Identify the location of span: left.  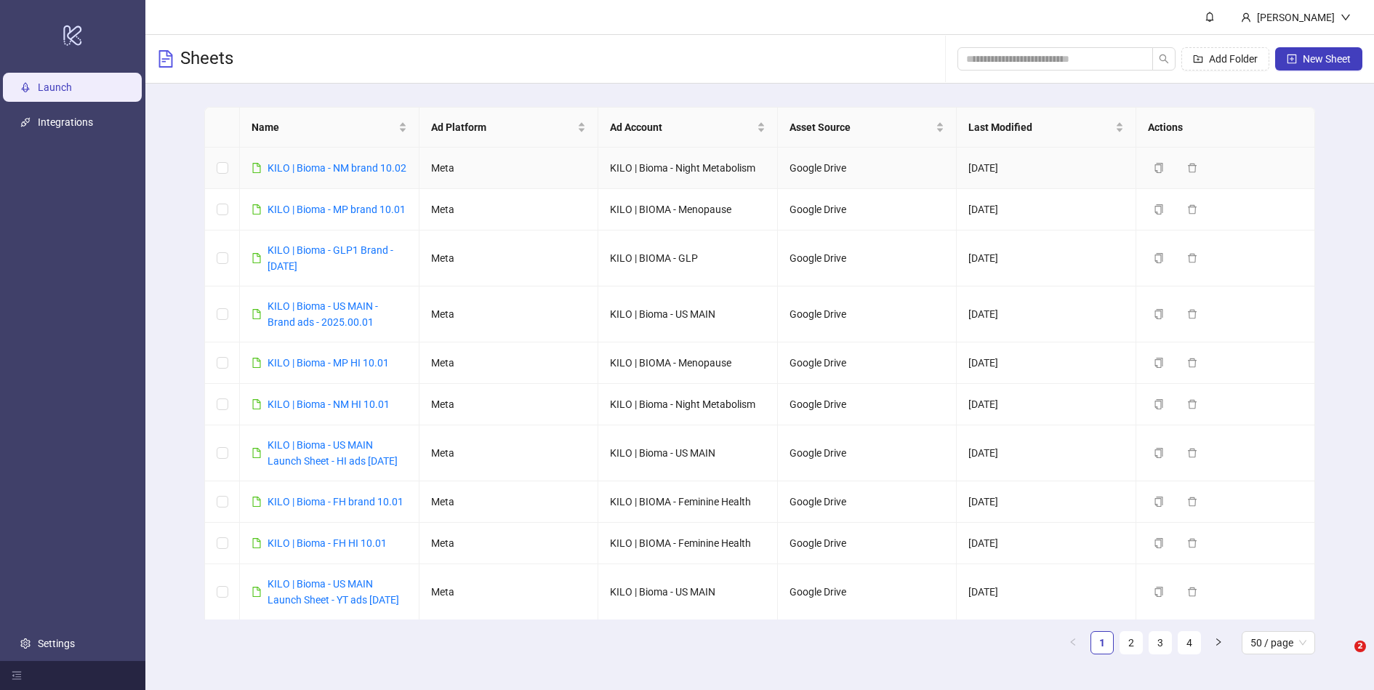
(1073, 642).